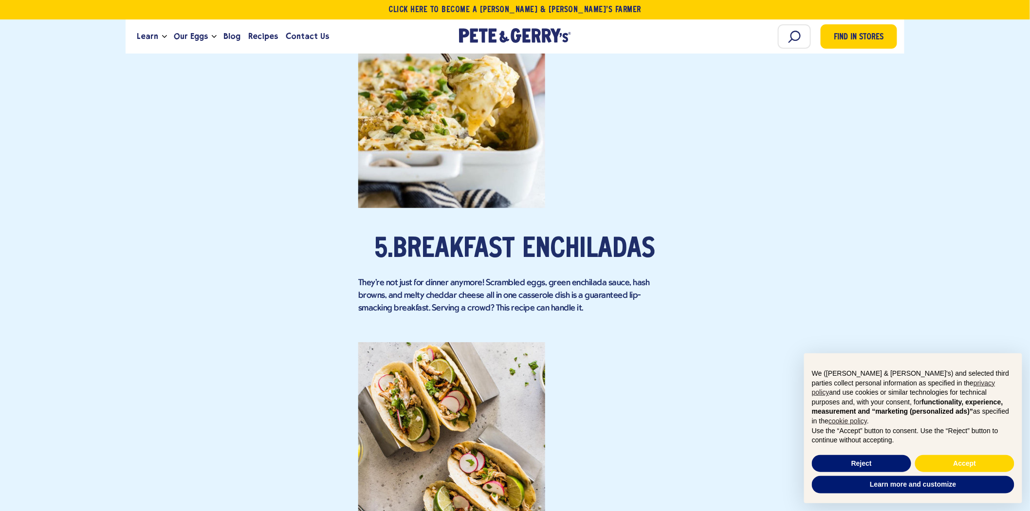 The width and height of the screenshot is (1030, 511). What do you see at coordinates (263, 36) in the screenshot?
I see `span: Recipes` at bounding box center [263, 36].